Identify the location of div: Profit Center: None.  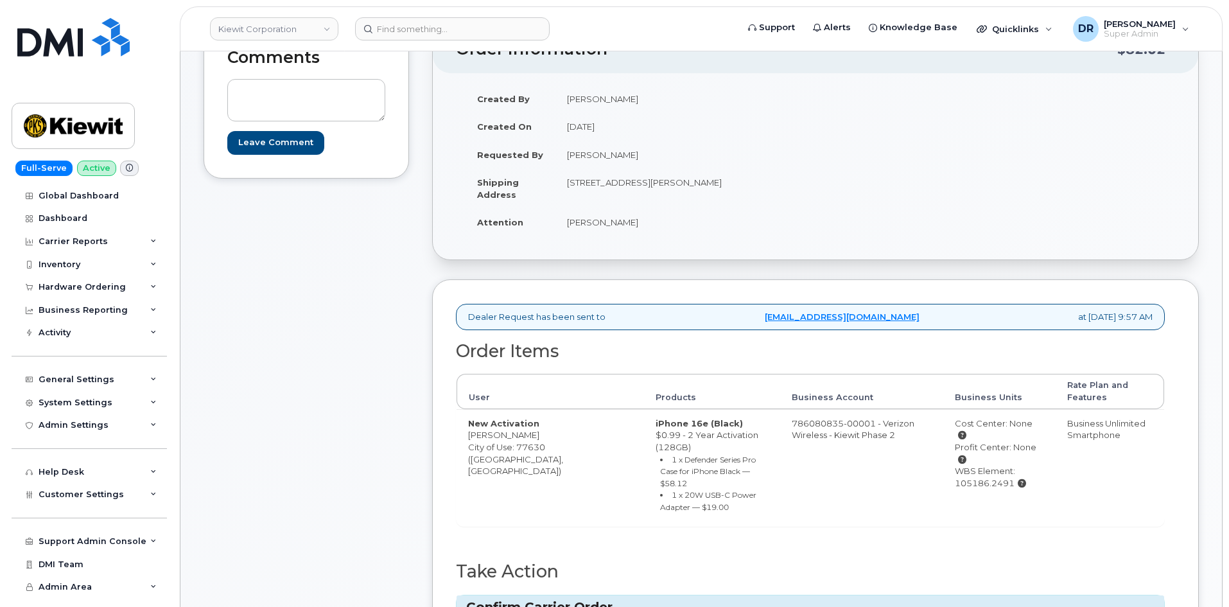
(999, 453).